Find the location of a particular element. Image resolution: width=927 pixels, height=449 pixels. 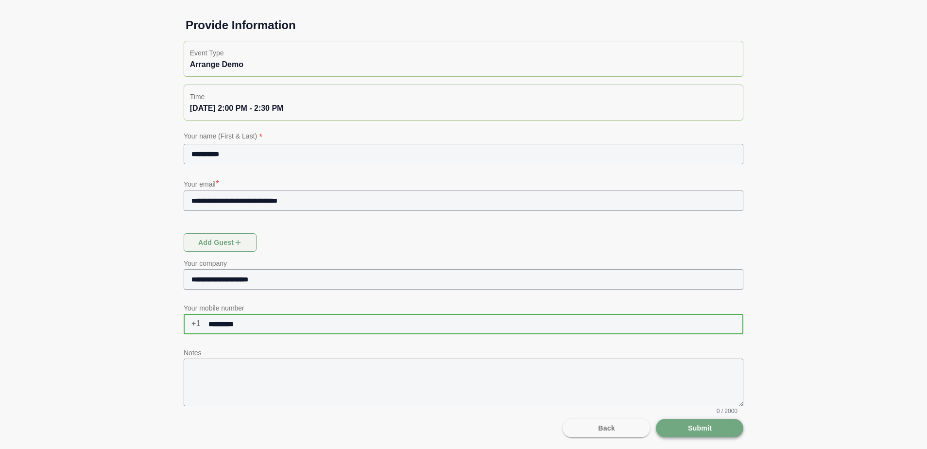

span: Back is located at coordinates (606, 428).